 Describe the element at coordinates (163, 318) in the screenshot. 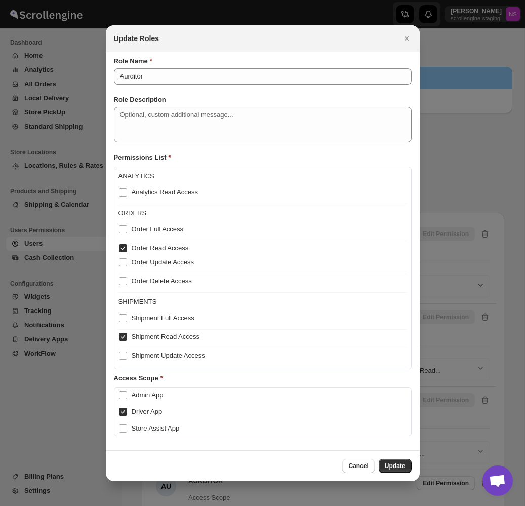

I see `span: Shipment Full Access` at that location.